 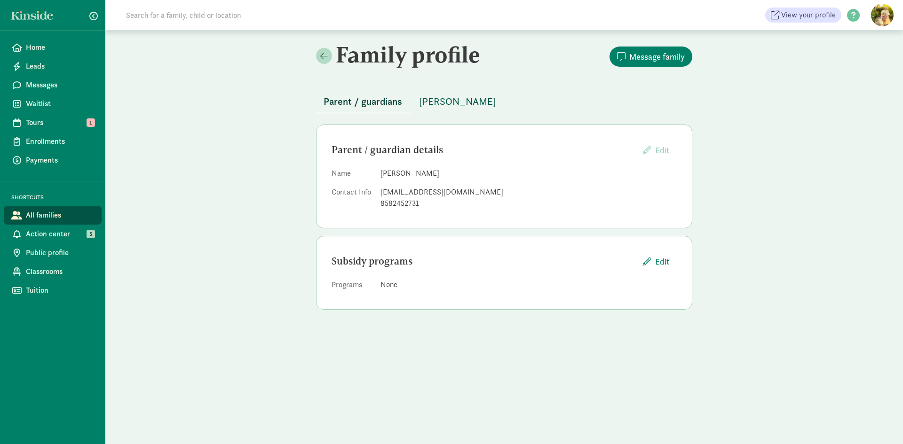 What do you see at coordinates (352, 287) in the screenshot?
I see `dt: Programs` at bounding box center [352, 287].